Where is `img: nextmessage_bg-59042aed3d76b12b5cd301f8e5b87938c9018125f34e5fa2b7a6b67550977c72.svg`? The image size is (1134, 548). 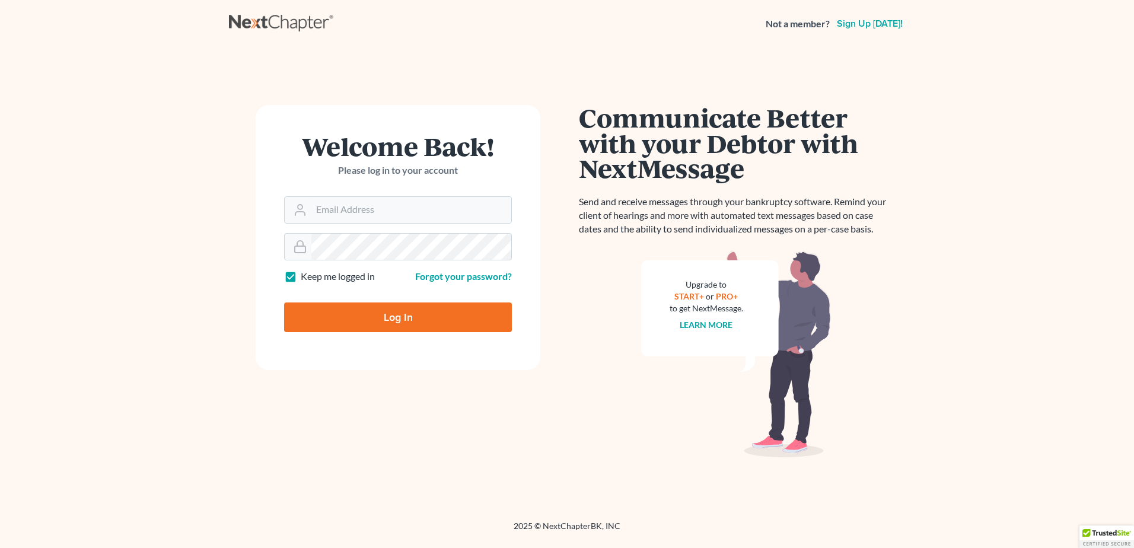
img: nextmessage_bg-59042aed3d76b12b5cd301f8e5b87938c9018125f34e5fa2b7a6b67550977c72.svg is located at coordinates (736, 354).